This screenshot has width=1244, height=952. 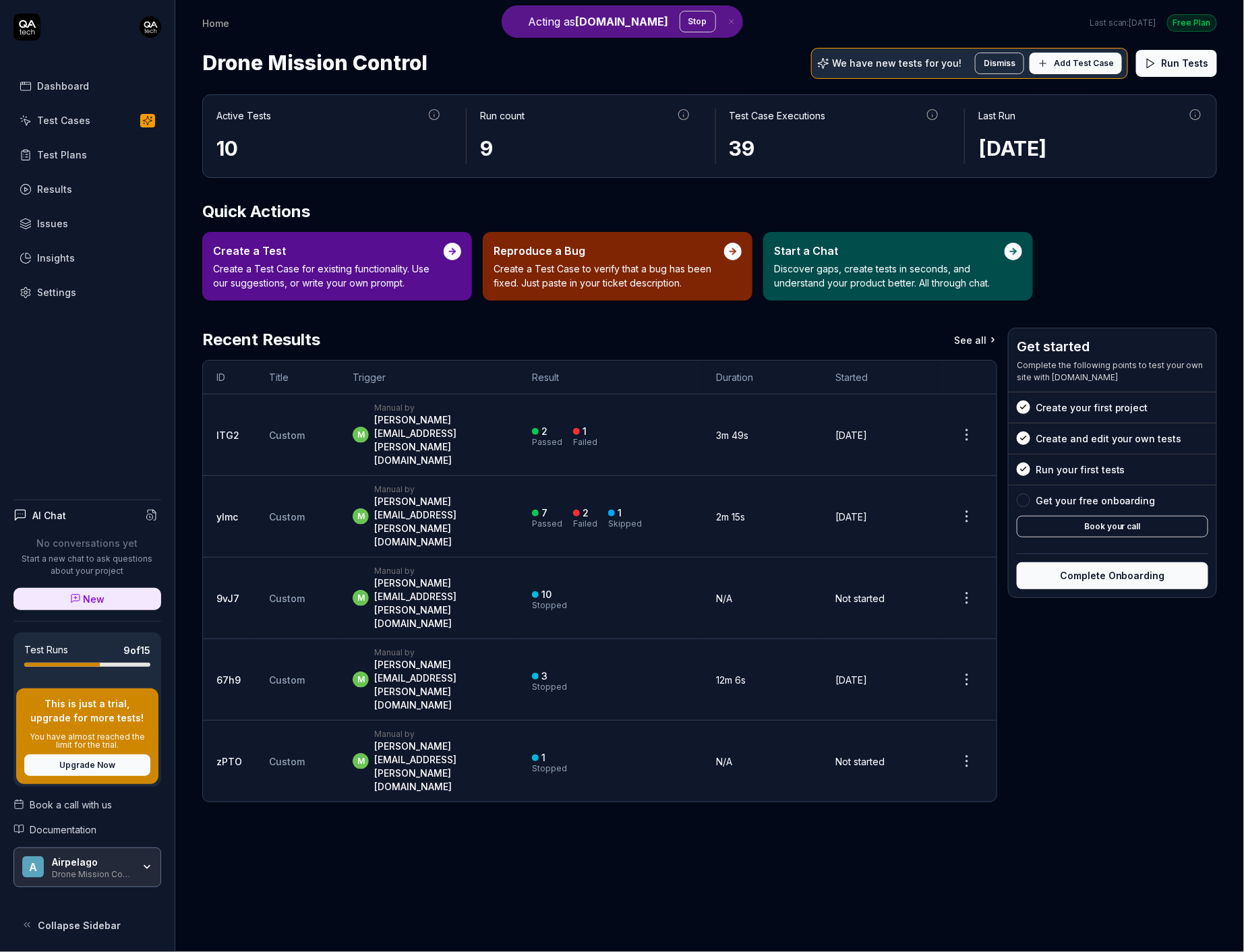 What do you see at coordinates (879, 598) in the screenshot?
I see `td: Not started` at bounding box center [879, 598].